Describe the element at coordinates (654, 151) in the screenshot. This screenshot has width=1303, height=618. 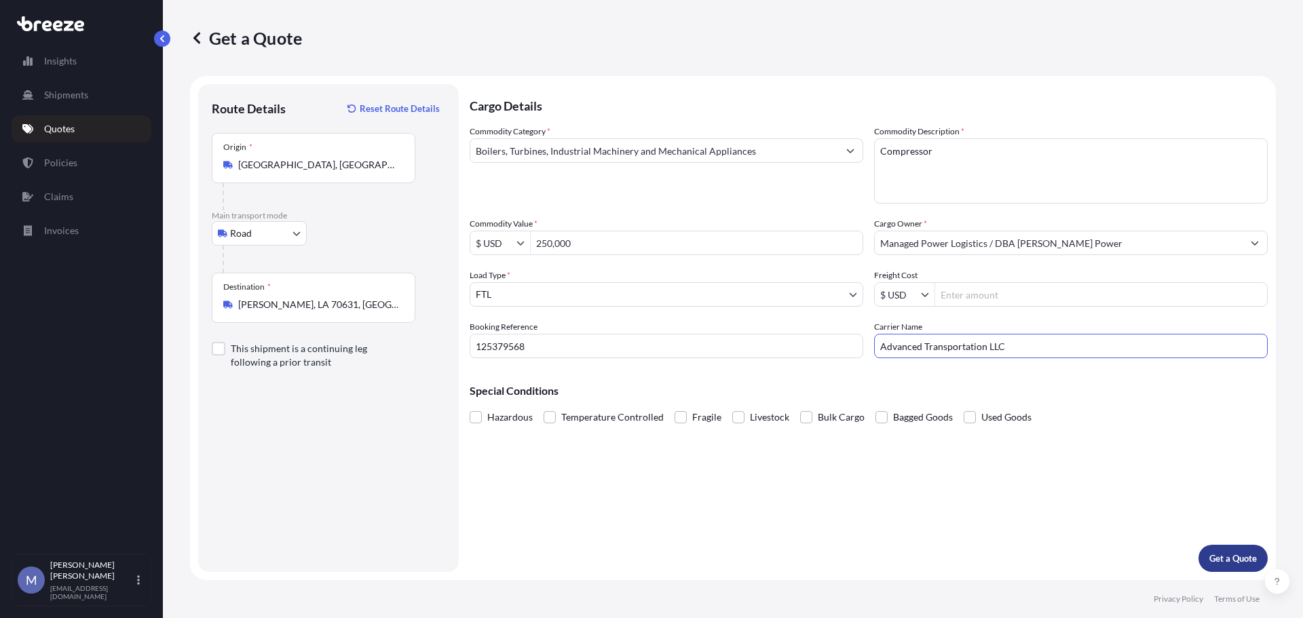
I see `input: Select a commodity type` at that location.